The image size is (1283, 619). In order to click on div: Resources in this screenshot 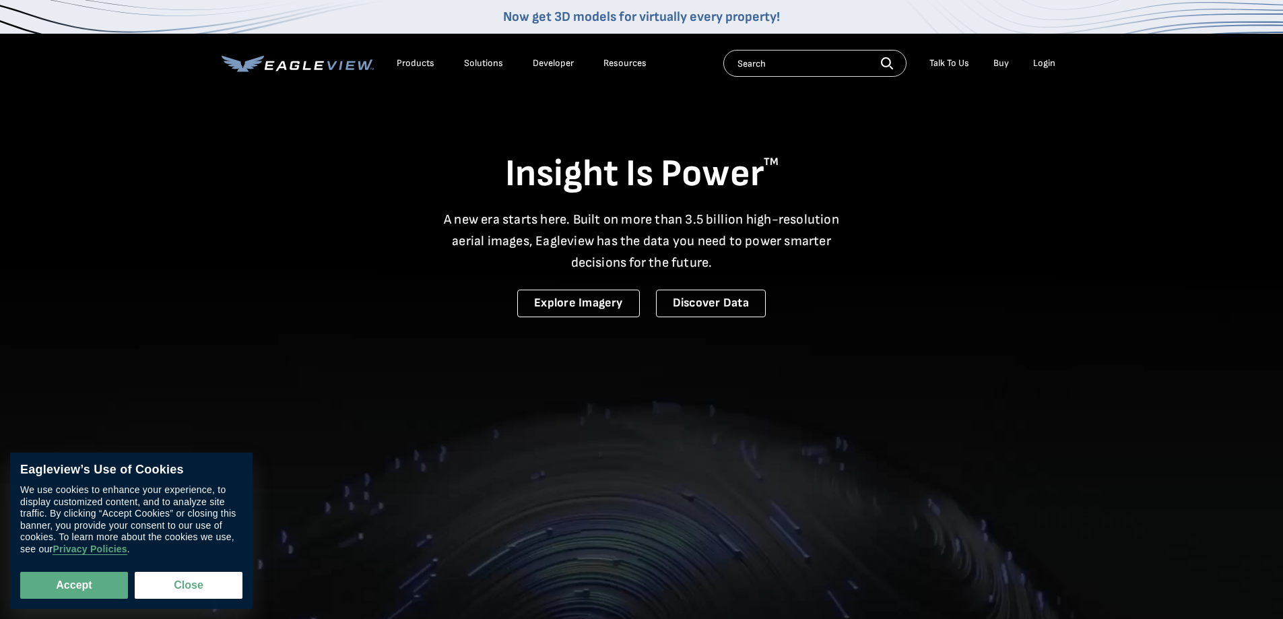, I will do `click(625, 63)`.